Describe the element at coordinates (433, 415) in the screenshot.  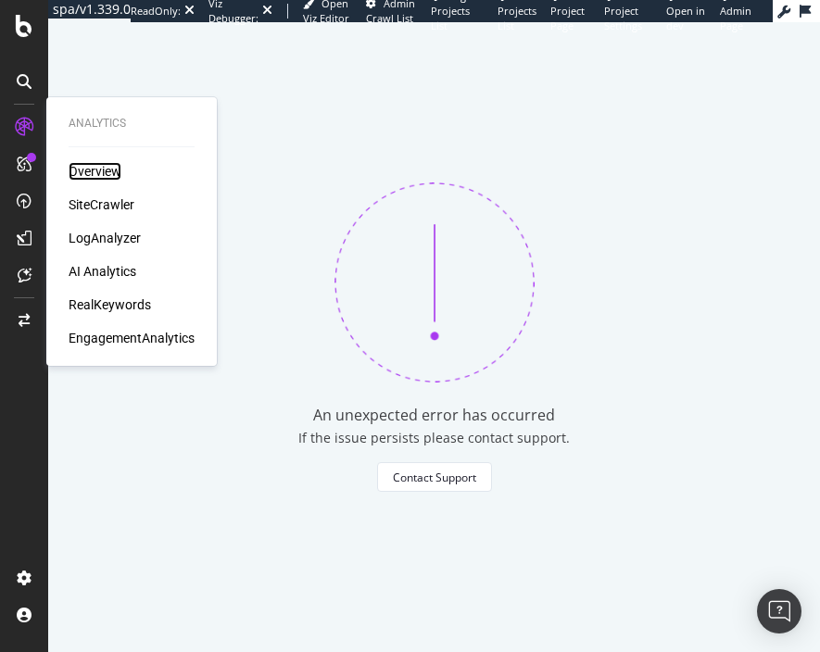
I see `div: An unexpected error has occurred` at that location.